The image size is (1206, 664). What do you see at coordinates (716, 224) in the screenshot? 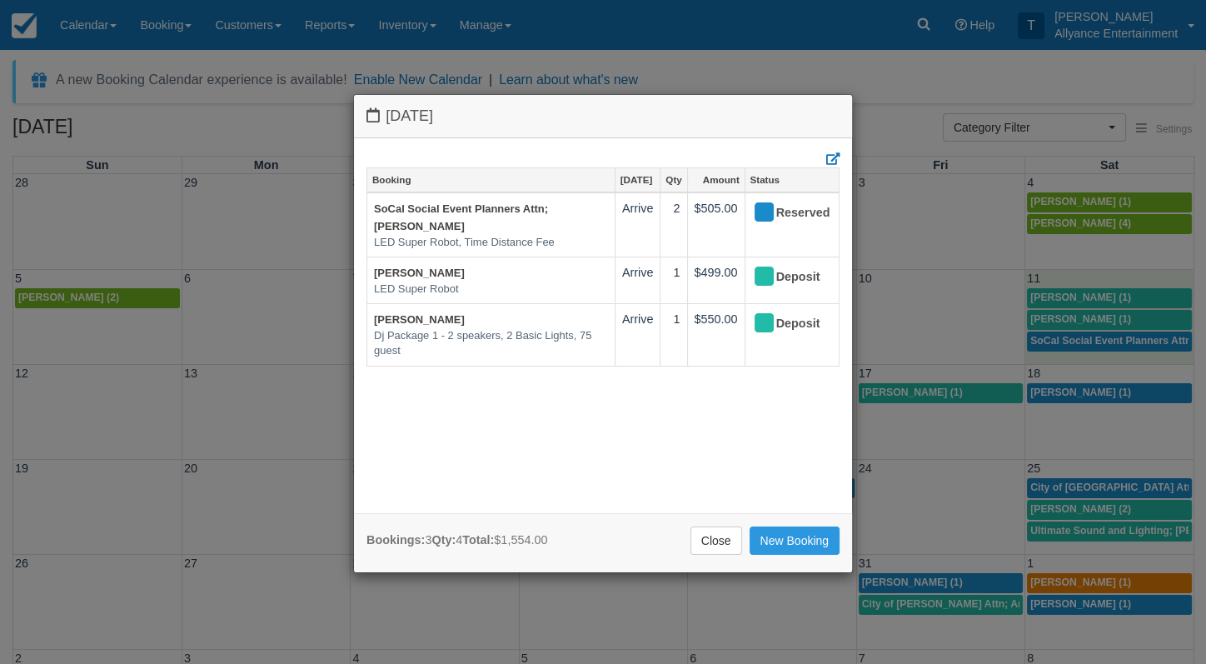
I see `td: $505.00` at bounding box center [716, 224].